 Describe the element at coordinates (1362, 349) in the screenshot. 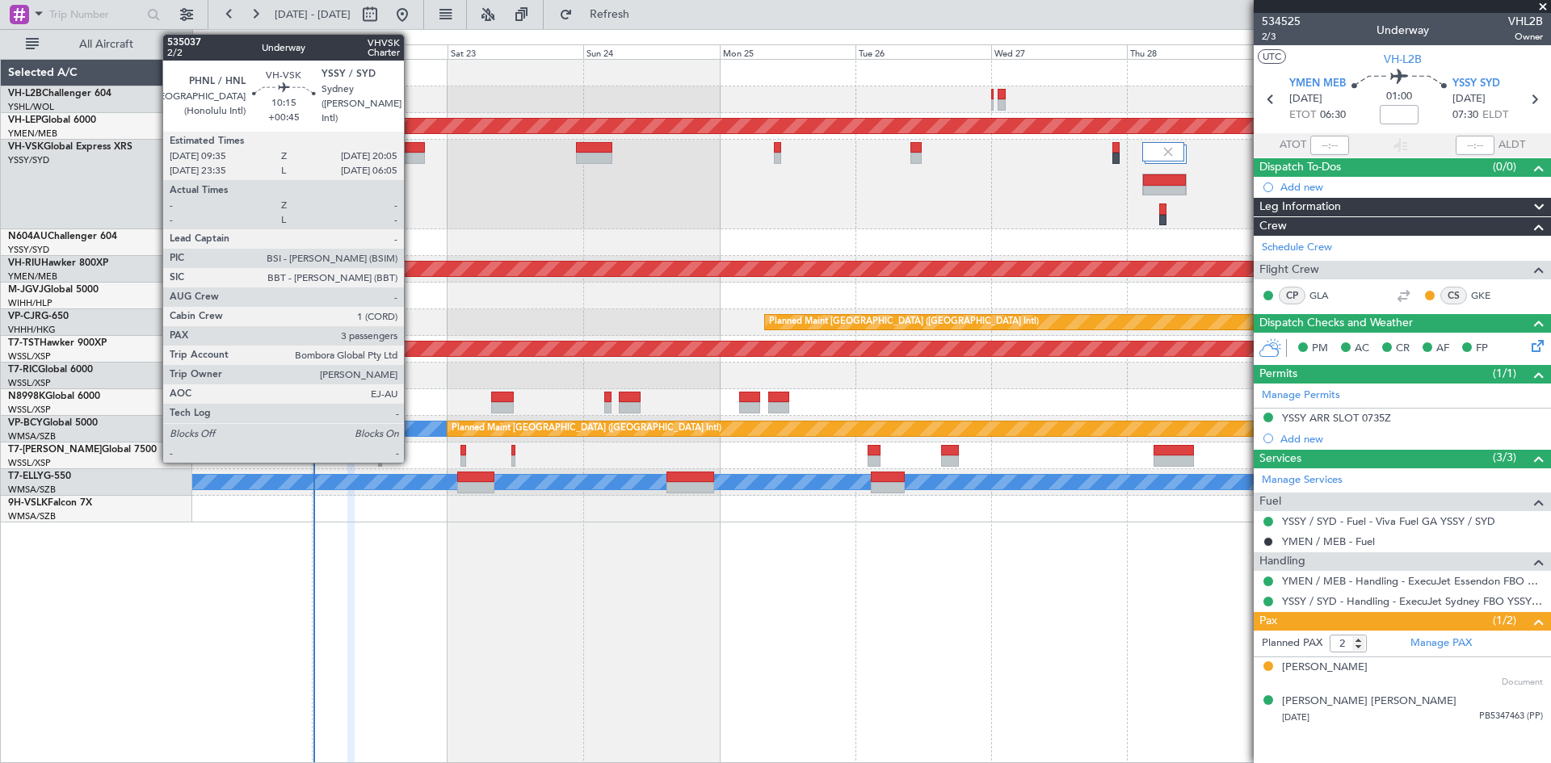

I see `span: AC` at that location.